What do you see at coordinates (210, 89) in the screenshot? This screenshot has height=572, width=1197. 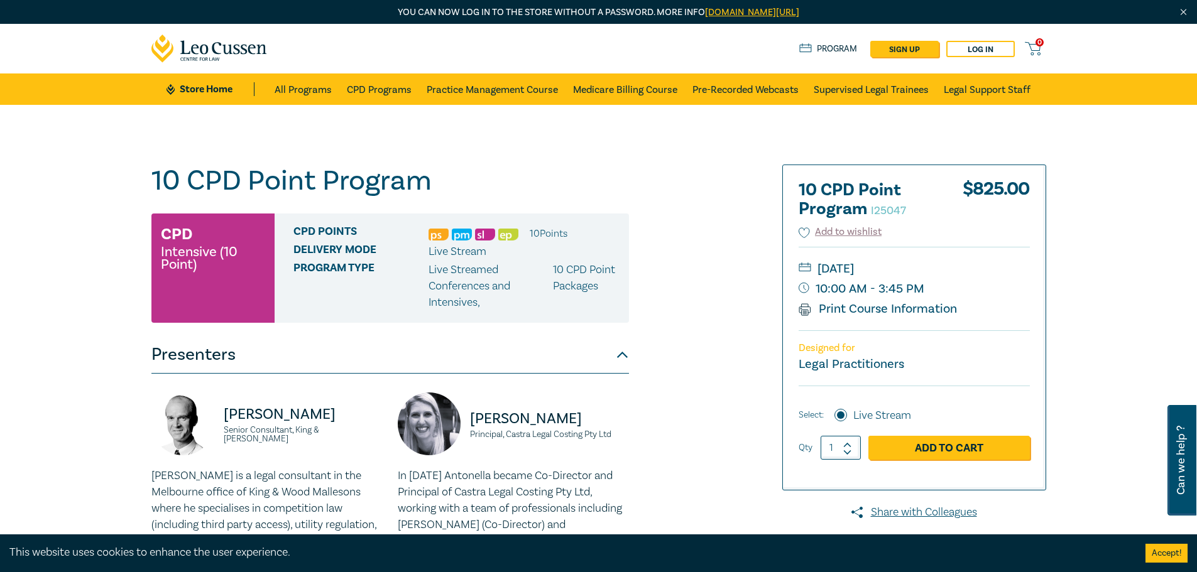 I see `a: Store Home` at bounding box center [210, 89].